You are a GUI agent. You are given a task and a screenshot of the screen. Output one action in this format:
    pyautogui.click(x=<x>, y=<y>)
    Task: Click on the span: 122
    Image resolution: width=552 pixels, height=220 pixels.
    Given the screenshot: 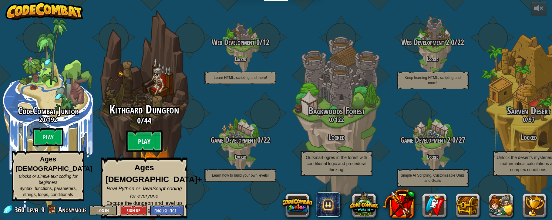 What is the action you would take?
    pyautogui.click(x=339, y=119)
    